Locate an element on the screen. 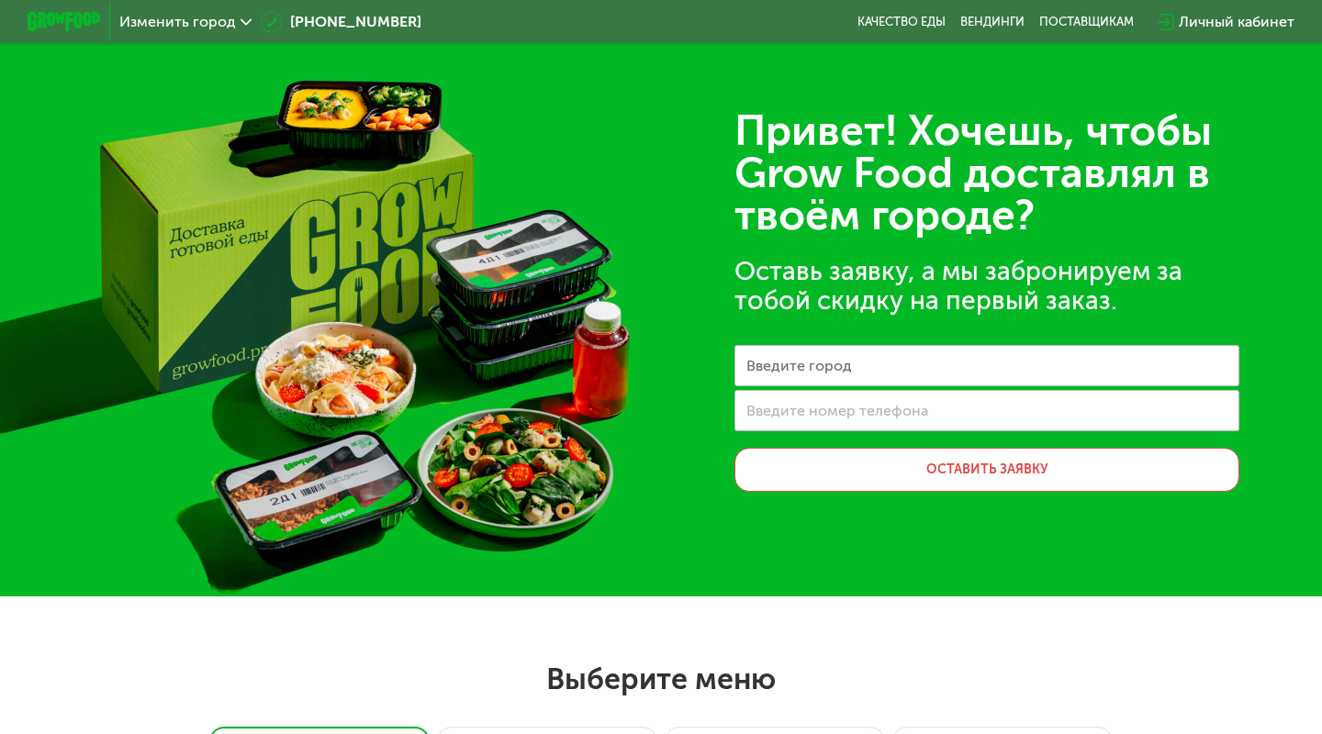  div: Привет! Хочешь, чтобы Grow Food доставлял в твоём городе? is located at coordinates (987, 174).